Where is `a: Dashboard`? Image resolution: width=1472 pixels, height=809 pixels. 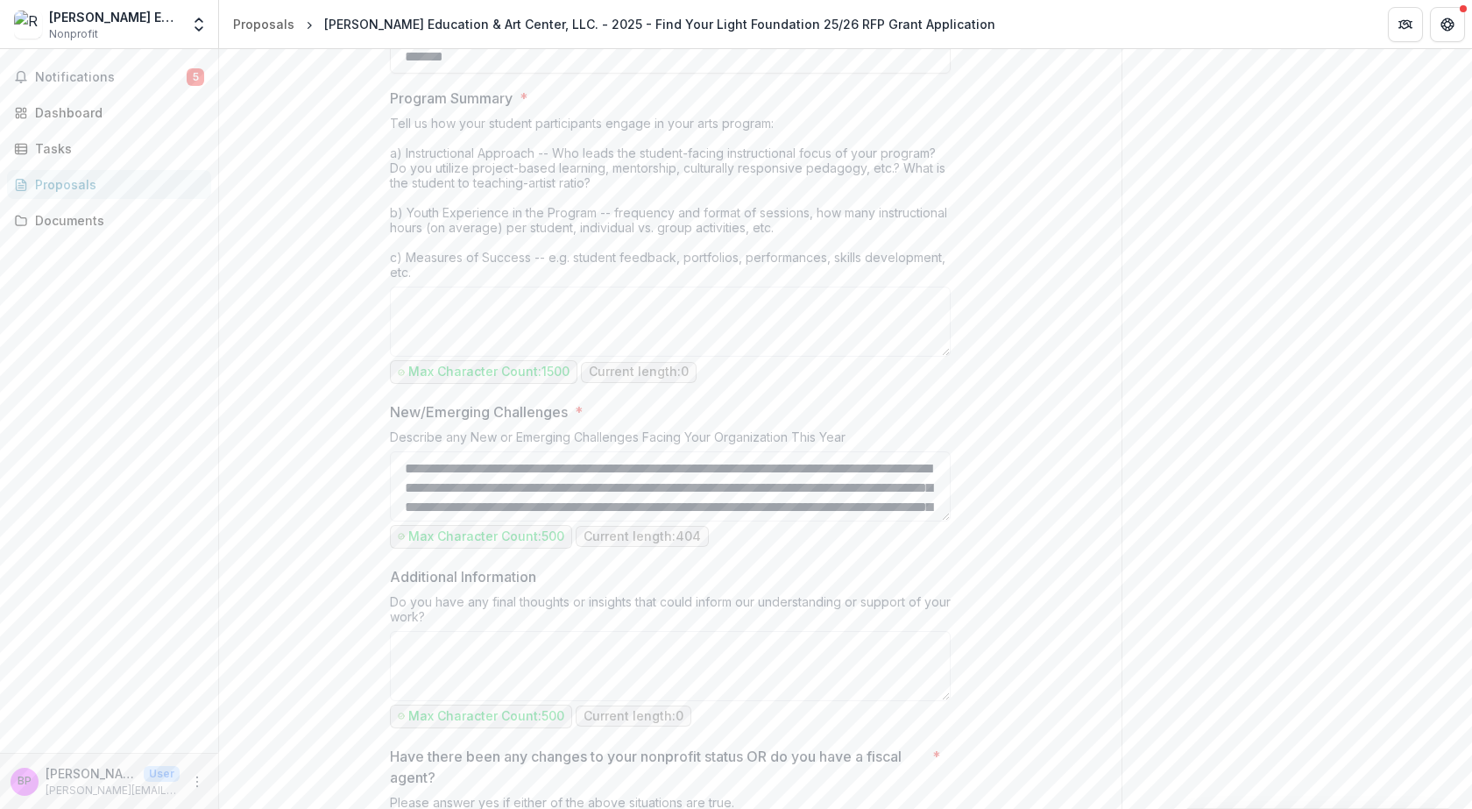 a: Dashboard is located at coordinates (109, 112).